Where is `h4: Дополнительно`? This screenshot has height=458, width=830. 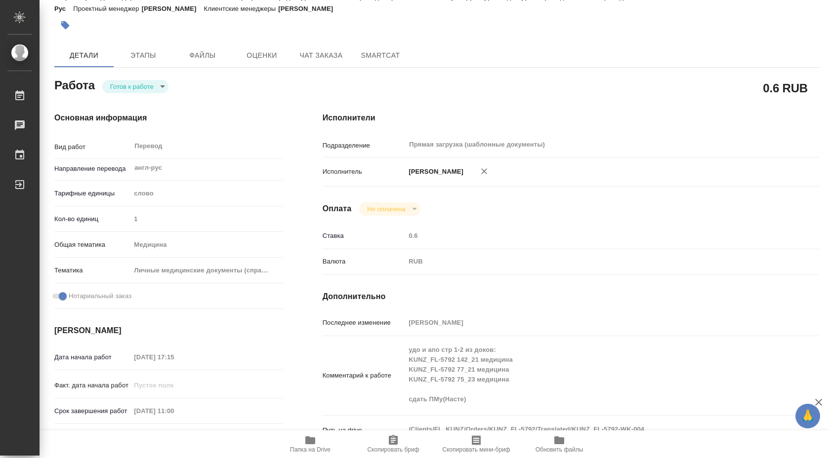 h4: Дополнительно is located at coordinates (571, 297).